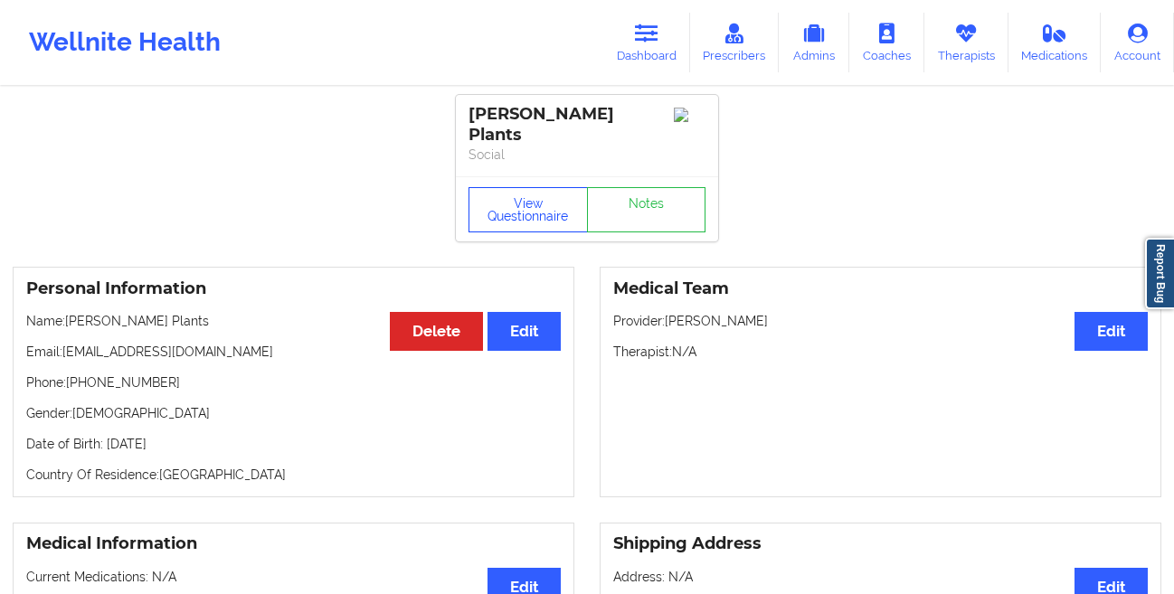 This screenshot has height=594, width=1174. What do you see at coordinates (880, 544) in the screenshot?
I see `h3: Shipping Address` at bounding box center [880, 544].